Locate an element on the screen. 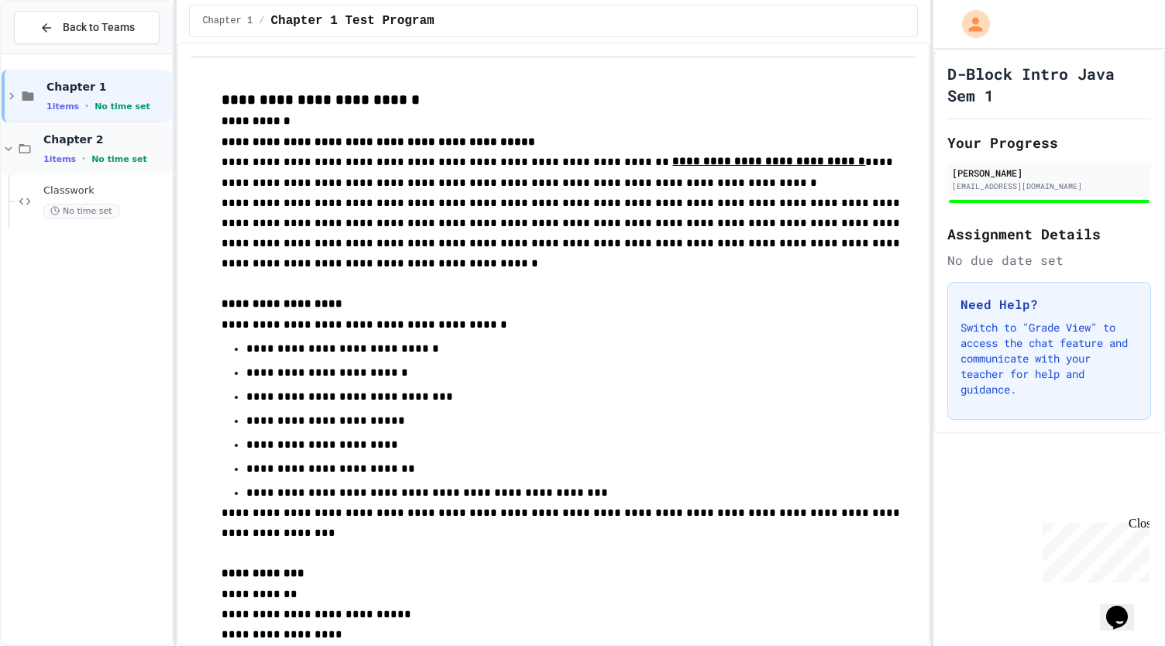 The width and height of the screenshot is (1165, 646). h3: Need Help? is located at coordinates (1049, 304).